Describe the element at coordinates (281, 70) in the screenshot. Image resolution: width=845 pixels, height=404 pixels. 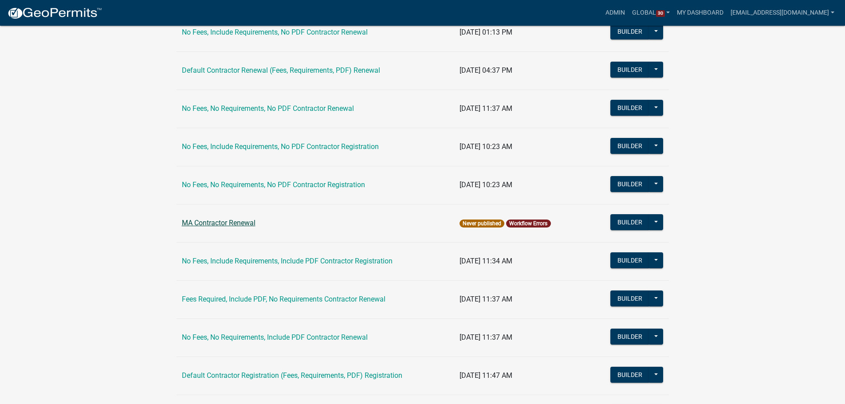
I see `a: Default Contractor Renewal (Fees, Requirements, PDF) Renewal` at that location.